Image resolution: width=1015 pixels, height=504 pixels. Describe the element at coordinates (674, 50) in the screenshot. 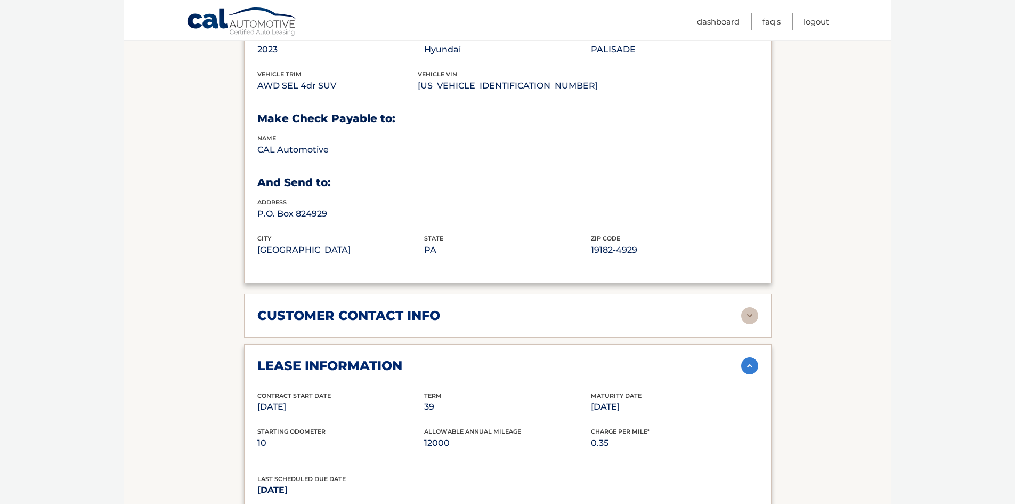

I see `p: PALISADE` at that location.